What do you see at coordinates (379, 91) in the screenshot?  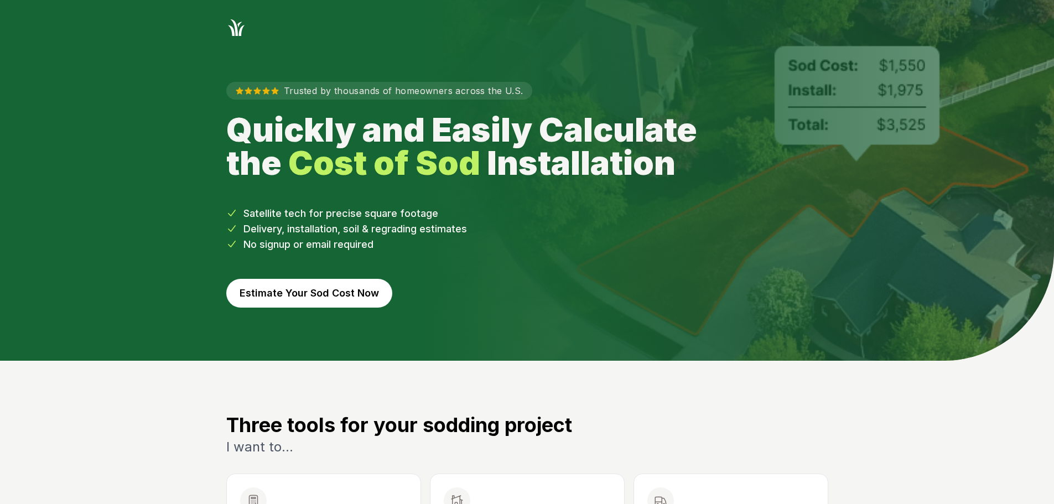 I see `p: Trusted by thousands of homeowners across the U.S.` at bounding box center [379, 91].